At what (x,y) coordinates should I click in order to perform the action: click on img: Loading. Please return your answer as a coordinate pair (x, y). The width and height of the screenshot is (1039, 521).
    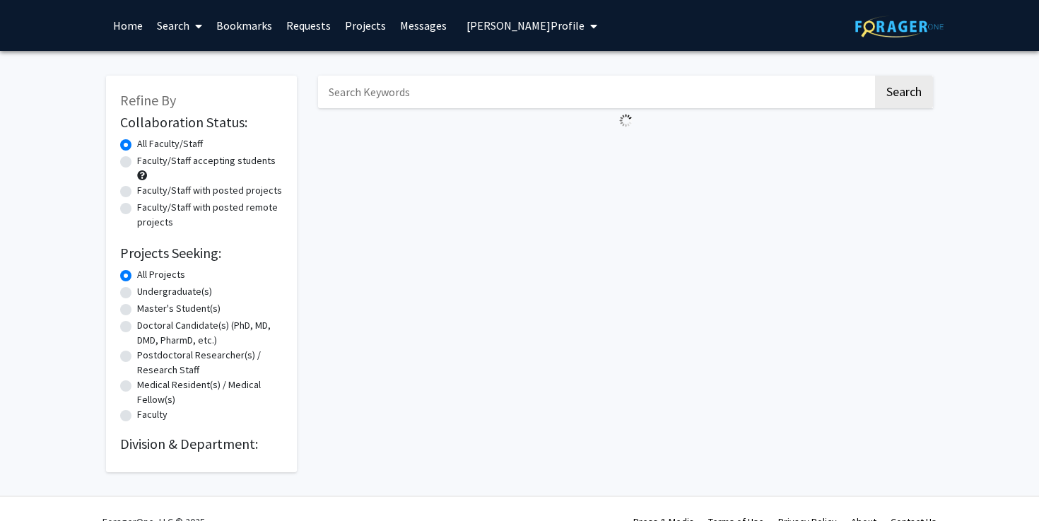
    Looking at the image, I should click on (626, 120).